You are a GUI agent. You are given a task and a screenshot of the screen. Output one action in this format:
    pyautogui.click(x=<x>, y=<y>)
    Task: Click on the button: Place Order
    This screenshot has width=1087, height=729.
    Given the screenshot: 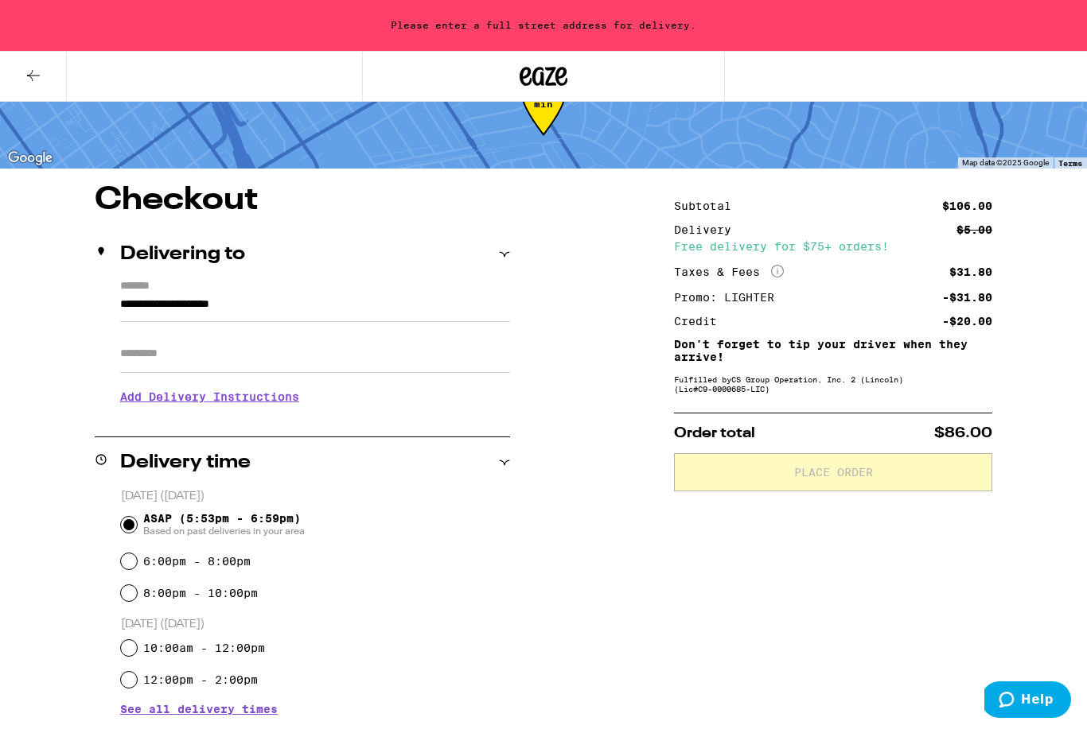 What is the action you would take?
    pyautogui.click(x=833, y=473)
    